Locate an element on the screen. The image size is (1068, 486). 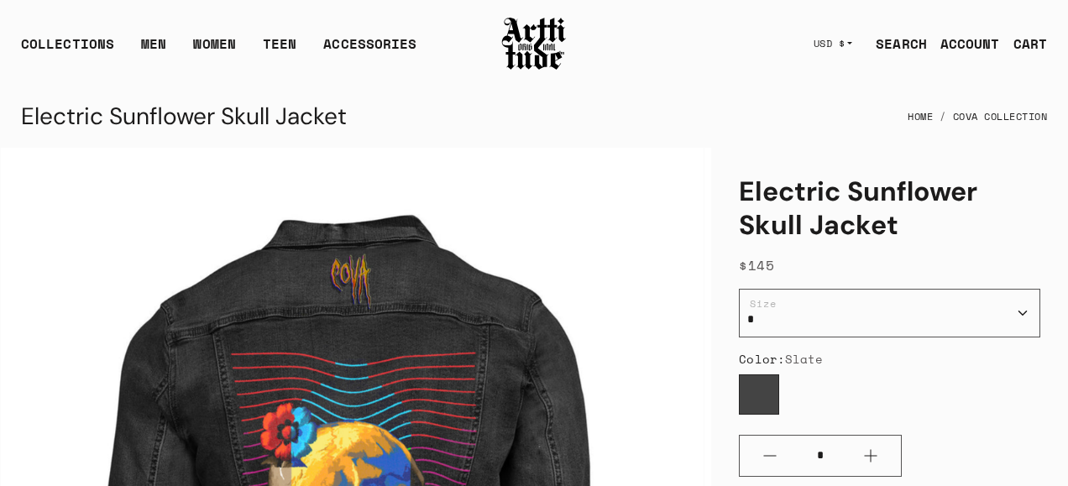
img: Arttitude is located at coordinates (534, 44).